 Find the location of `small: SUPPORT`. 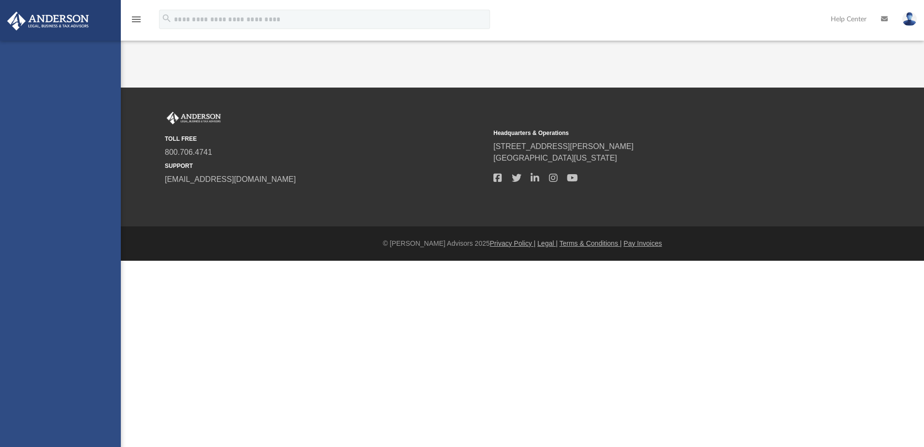

small: SUPPORT is located at coordinates (326, 166).